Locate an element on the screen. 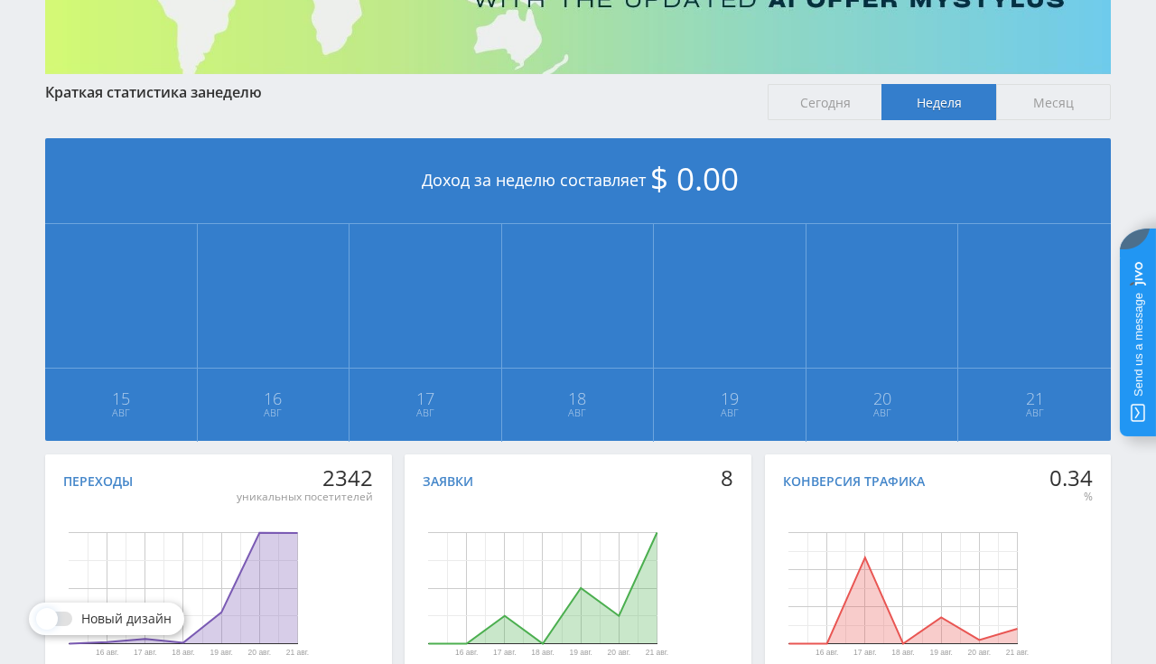 Image resolution: width=1156 pixels, height=664 pixels. span: Сегодня is located at coordinates (825, 102).